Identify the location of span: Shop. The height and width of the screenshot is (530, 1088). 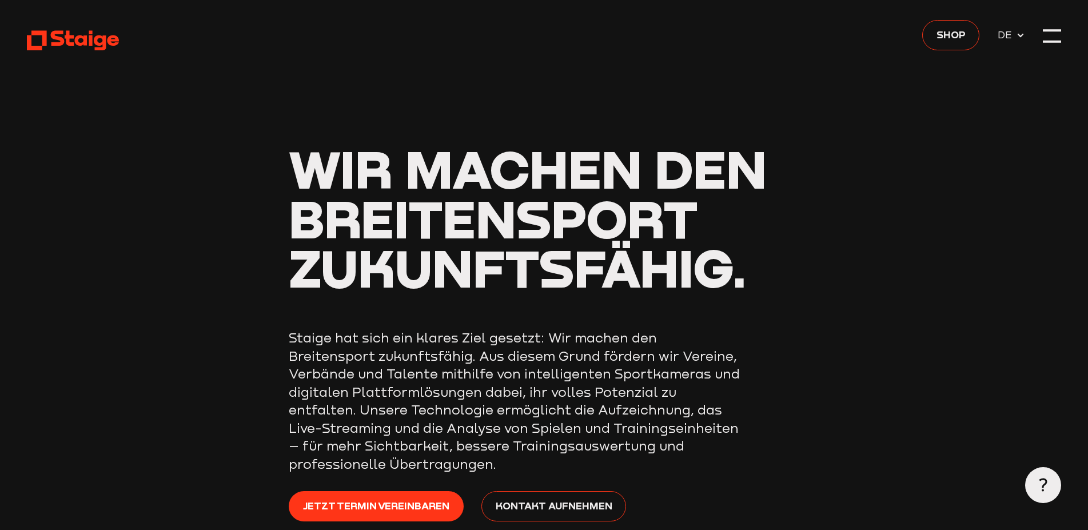
(951, 34).